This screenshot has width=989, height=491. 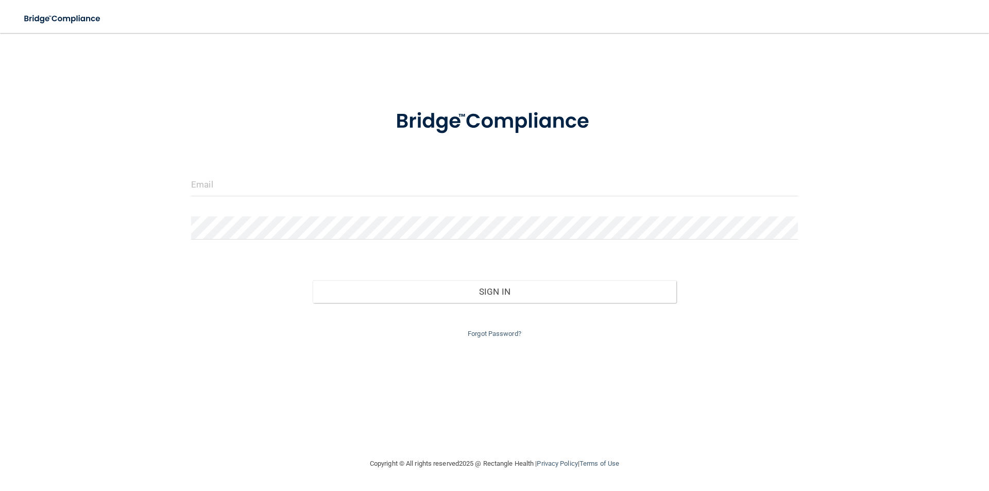 What do you see at coordinates (557, 463) in the screenshot?
I see `a: Privacy Policy` at bounding box center [557, 463].